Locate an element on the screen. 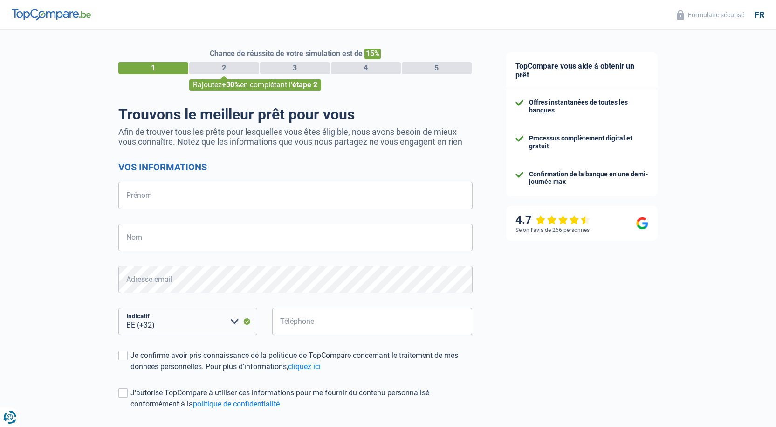  p: Afin de trouver tous les prêts pour lesquelles vous êtes éligible, nous avons besoin de mieux vou... is located at coordinates (296, 137).